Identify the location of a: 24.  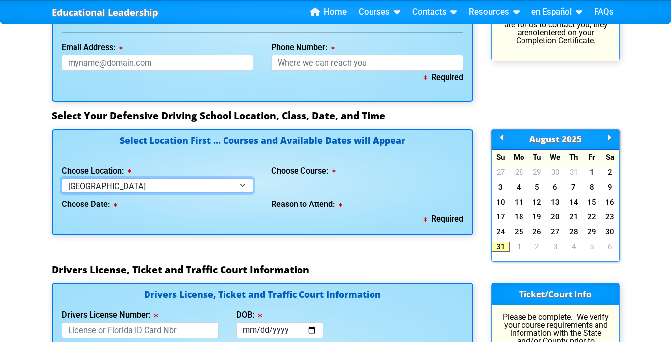
(501, 232).